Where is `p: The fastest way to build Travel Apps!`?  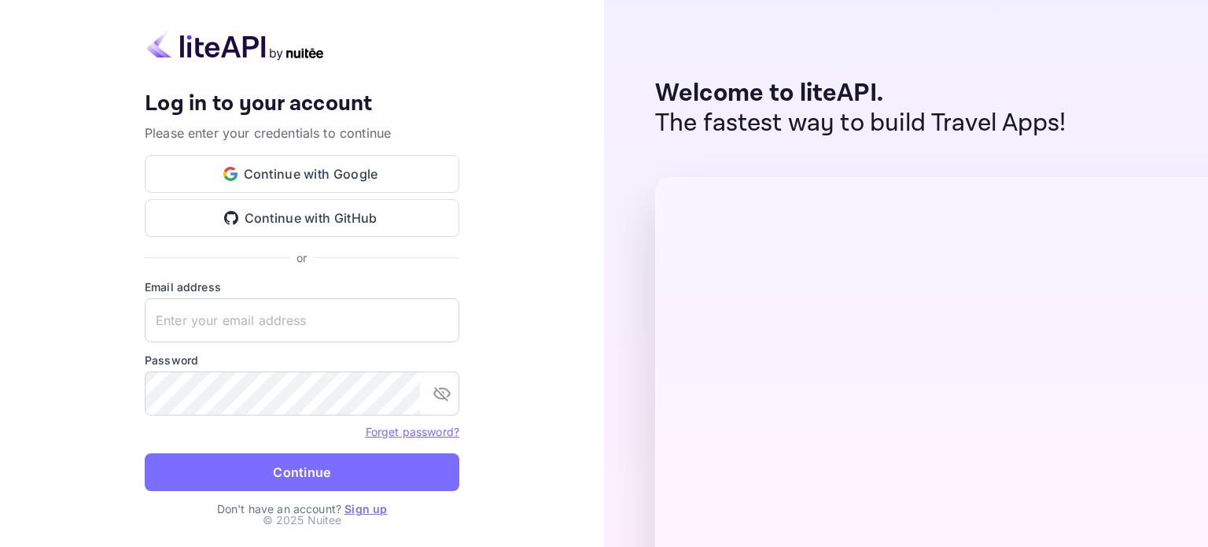 p: The fastest way to build Travel Apps! is located at coordinates (860, 123).